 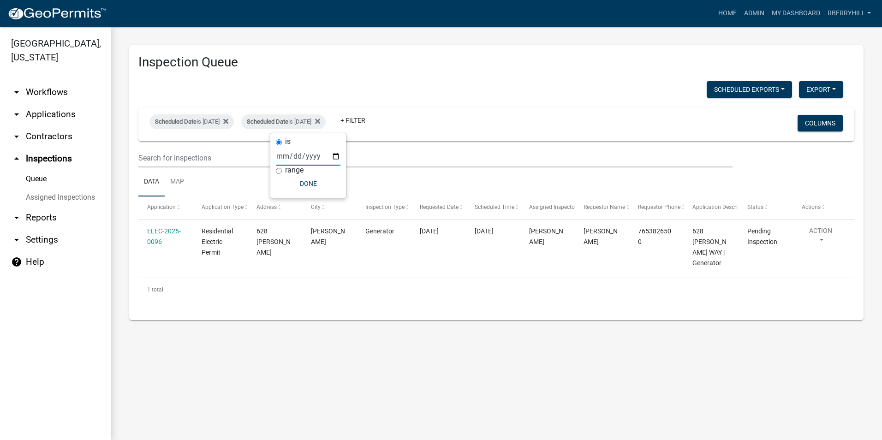 What do you see at coordinates (711, 208) in the screenshot?
I see `datatable-header-cell: Application Description` at bounding box center [711, 208].